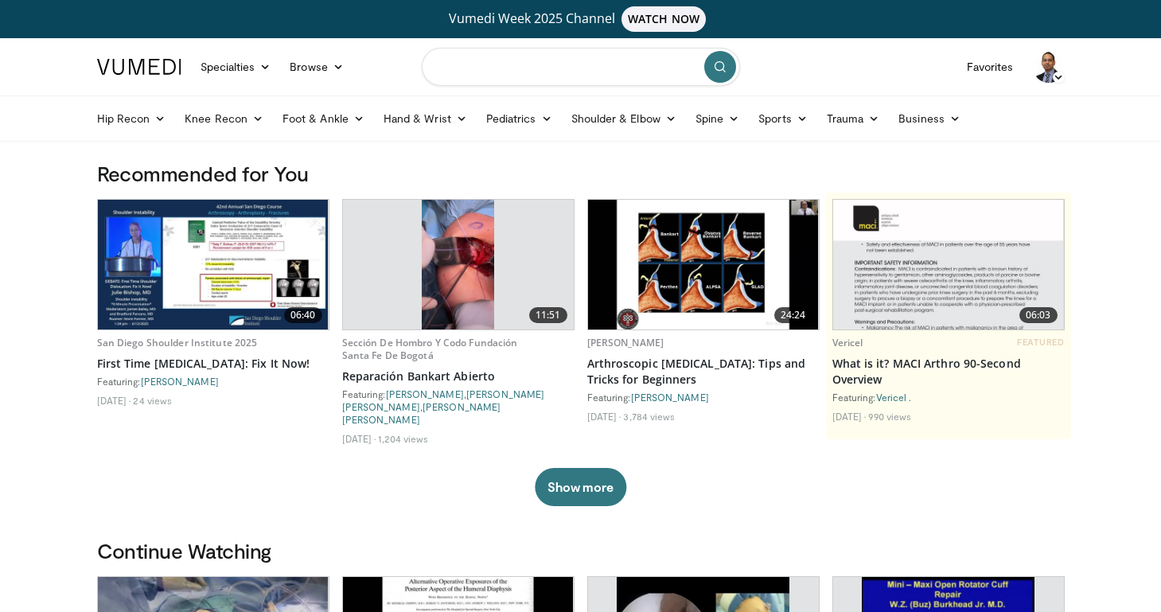 The image size is (1161, 612). What do you see at coordinates (793, 315) in the screenshot?
I see `span: 24:24` at bounding box center [793, 315].